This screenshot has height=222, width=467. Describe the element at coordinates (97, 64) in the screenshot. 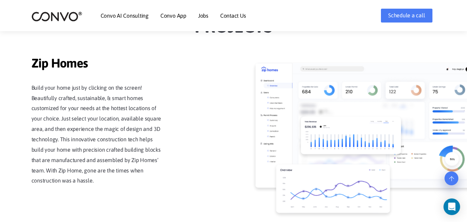

I see `span: Zip Homes` at that location.